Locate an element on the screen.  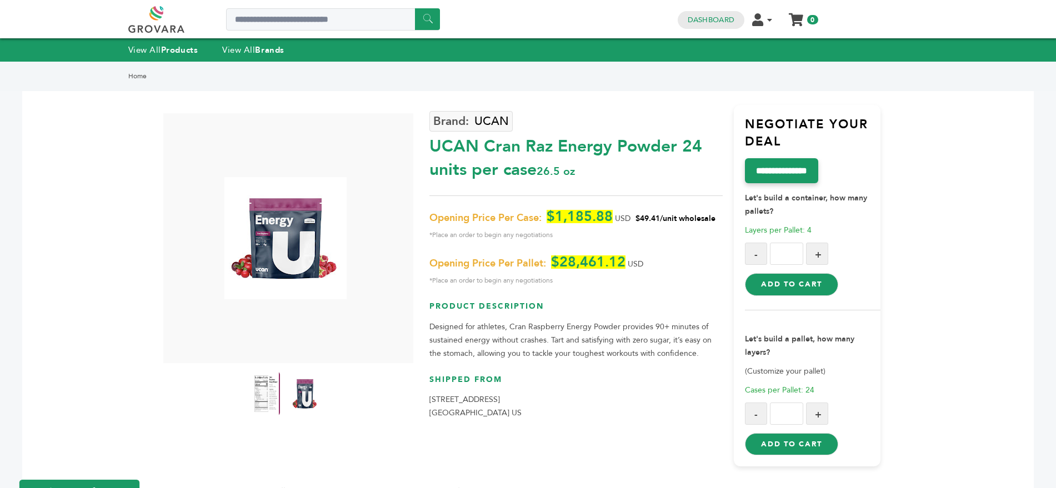
span: Cases per Pallet: 24 is located at coordinates (780, 390).